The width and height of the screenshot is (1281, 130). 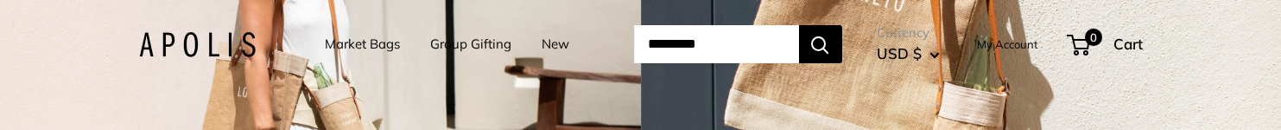 I want to click on input: Search..., so click(x=716, y=44).